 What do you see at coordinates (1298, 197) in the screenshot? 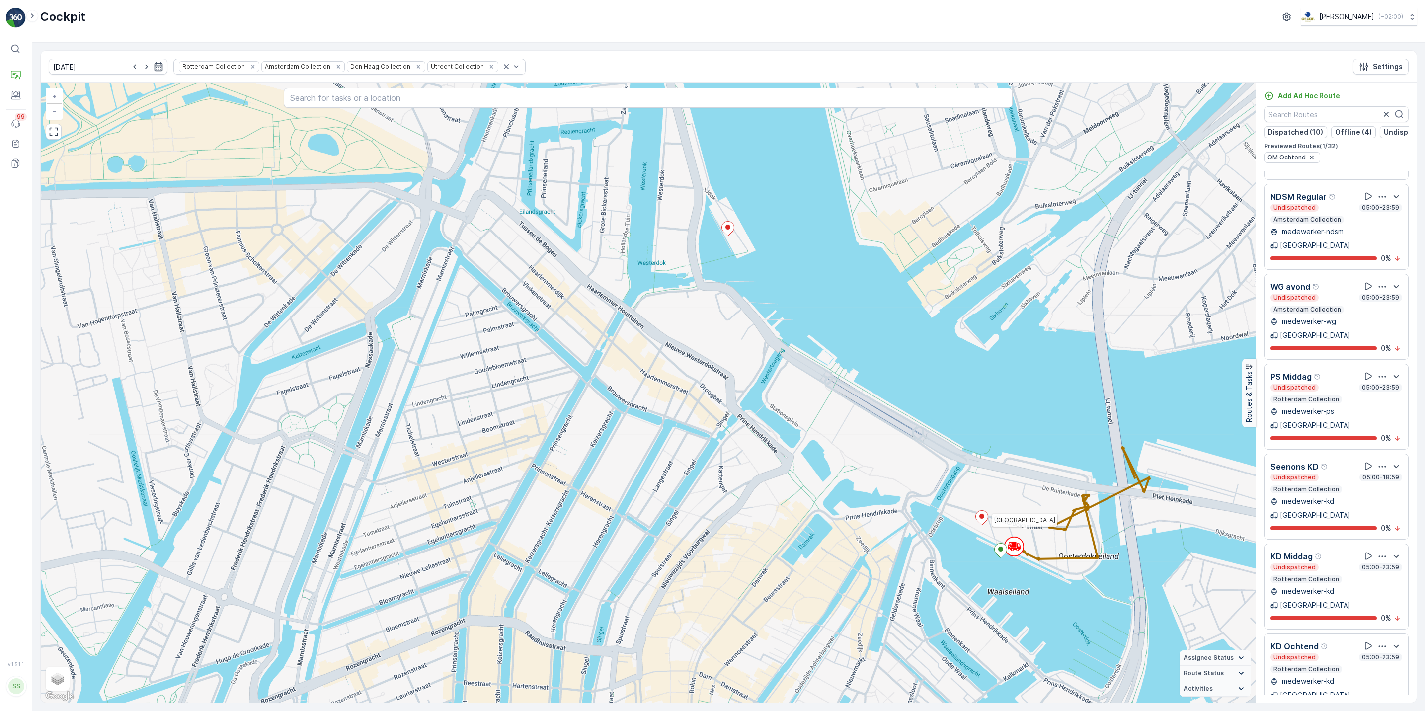
I see `p: NDSM Regular` at bounding box center [1298, 197].